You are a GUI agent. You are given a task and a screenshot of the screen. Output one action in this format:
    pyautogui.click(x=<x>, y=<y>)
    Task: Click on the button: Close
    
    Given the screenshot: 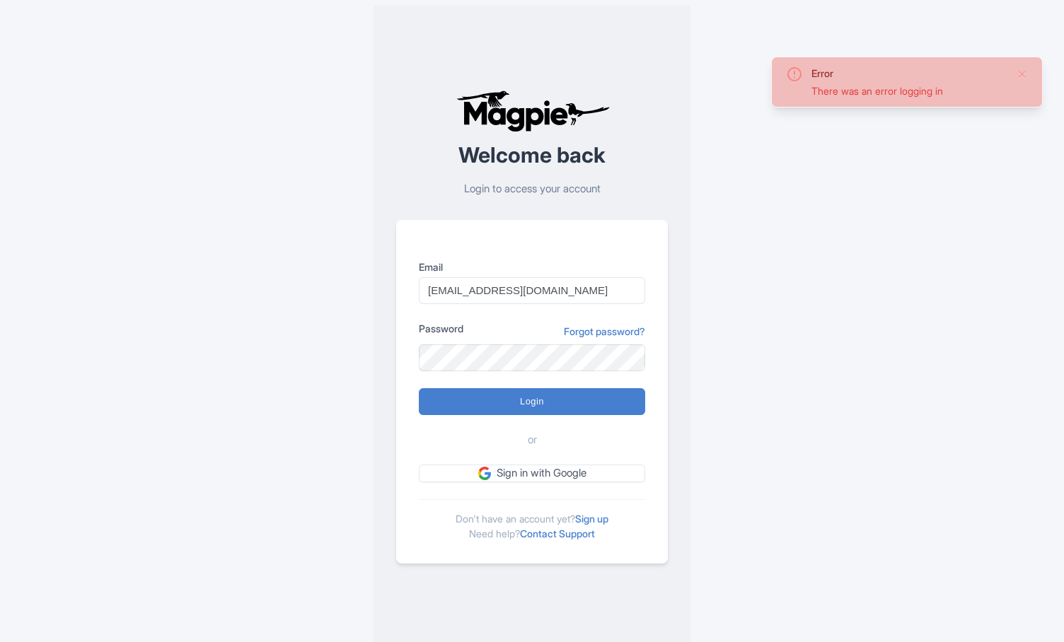 What is the action you would take?
    pyautogui.click(x=1022, y=74)
    